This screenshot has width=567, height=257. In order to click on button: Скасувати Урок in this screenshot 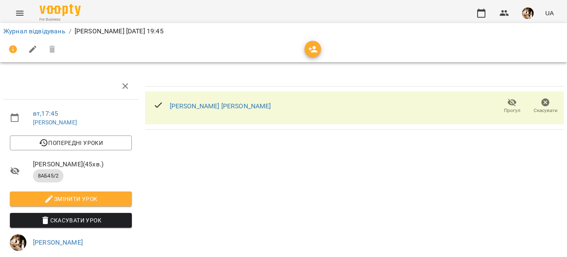, I will do `click(71, 220)`.